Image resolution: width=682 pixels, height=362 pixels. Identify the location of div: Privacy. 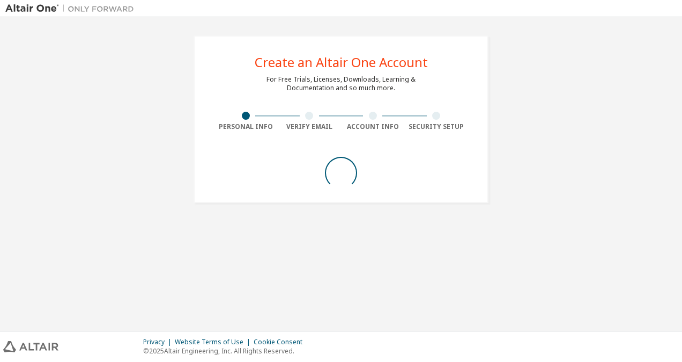
(159, 342).